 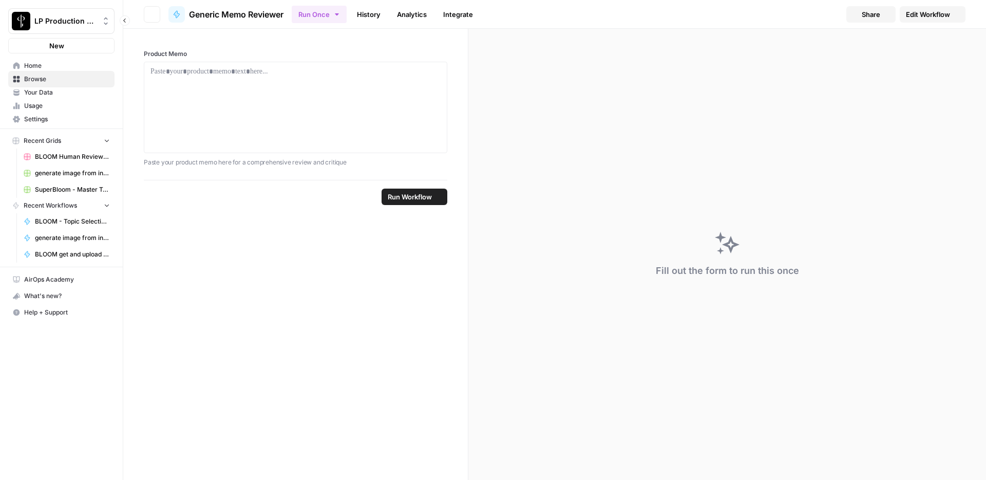 I want to click on img: LP Production Workloads Logo, so click(x=21, y=21).